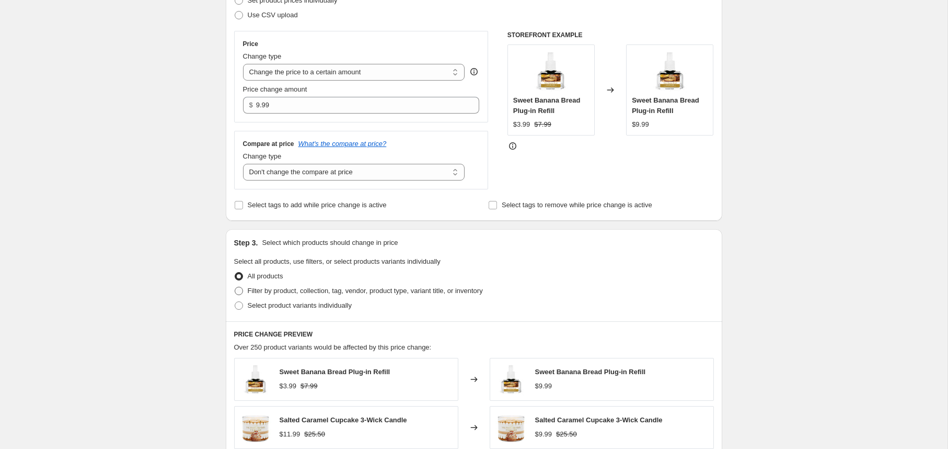  I want to click on i: What's the compare at price?, so click(342, 143).